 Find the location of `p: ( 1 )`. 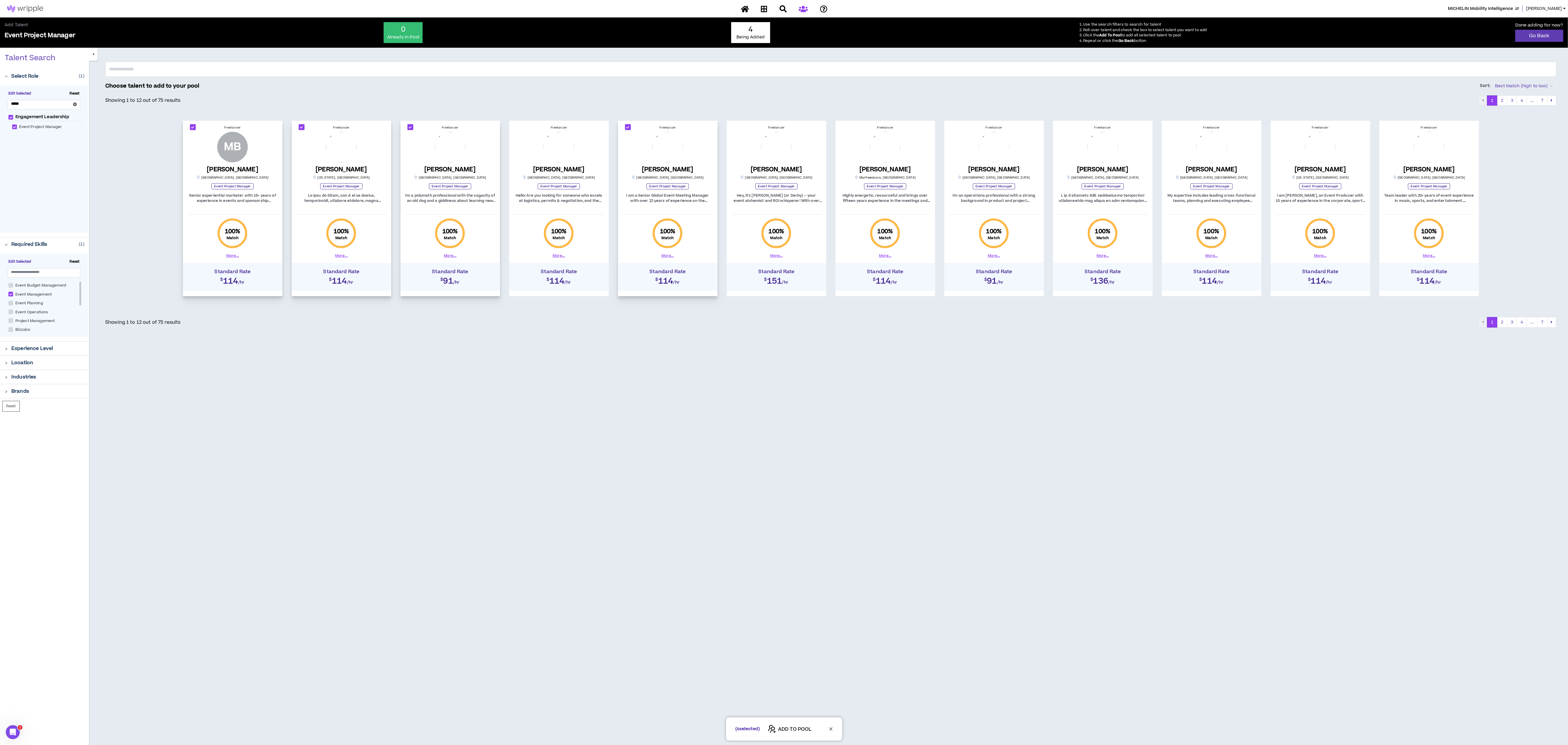

p: ( 1 ) is located at coordinates (81, 76).